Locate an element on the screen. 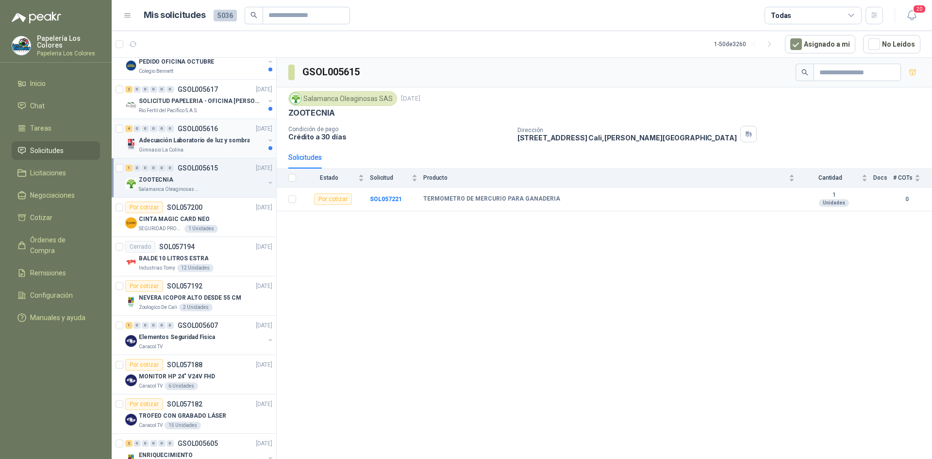  div: Unidades is located at coordinates (834, 203).